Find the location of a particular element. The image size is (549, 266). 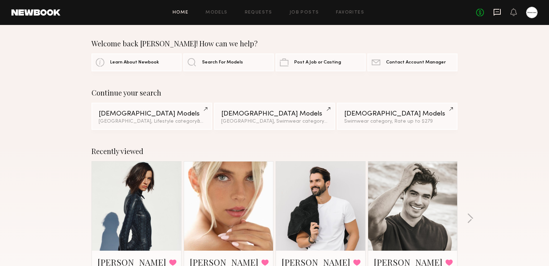

span: & 1 other filter is located at coordinates (212, 121).